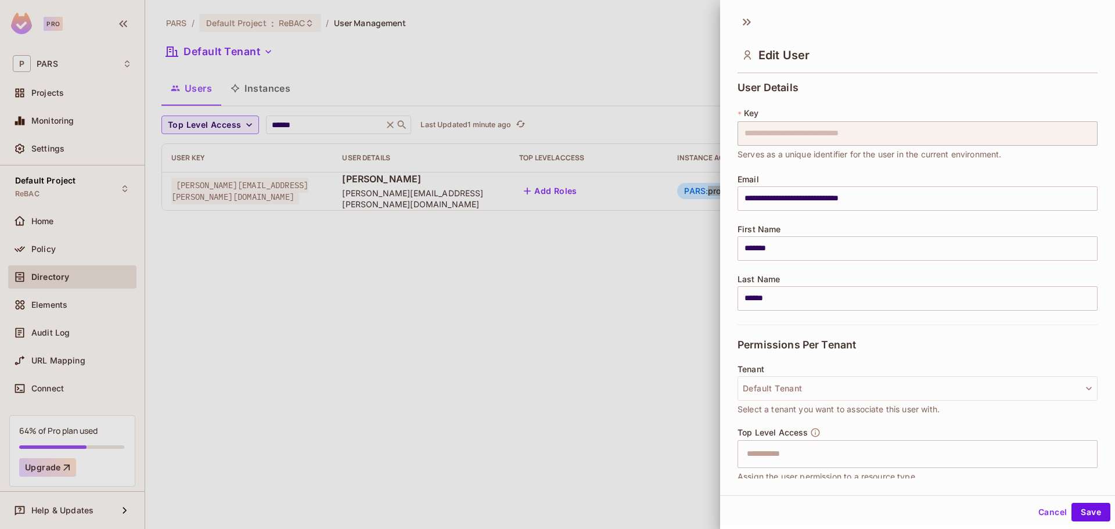 This screenshot has width=1115, height=529. What do you see at coordinates (759, 229) in the screenshot?
I see `span: First Name` at bounding box center [759, 229].